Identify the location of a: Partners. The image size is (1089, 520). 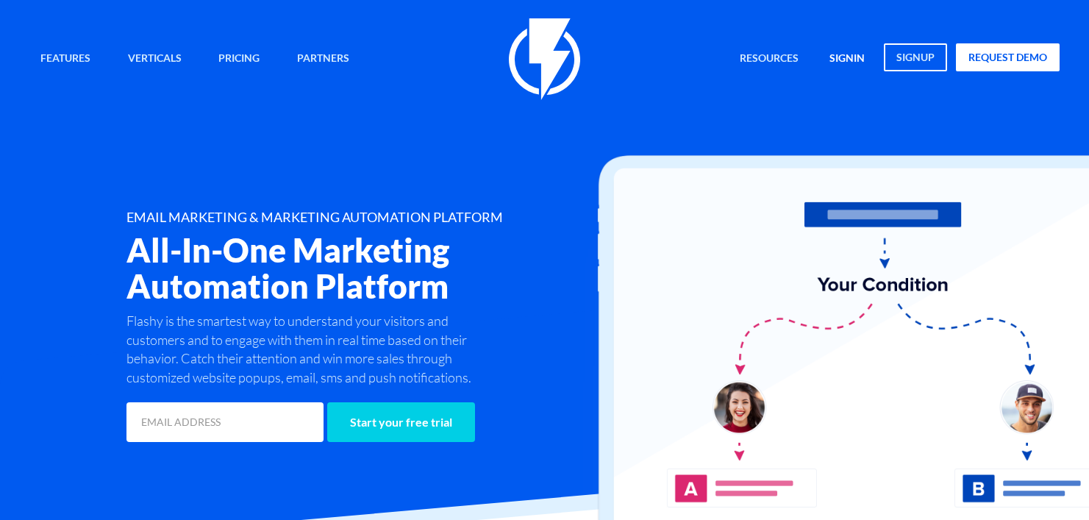
(323, 59).